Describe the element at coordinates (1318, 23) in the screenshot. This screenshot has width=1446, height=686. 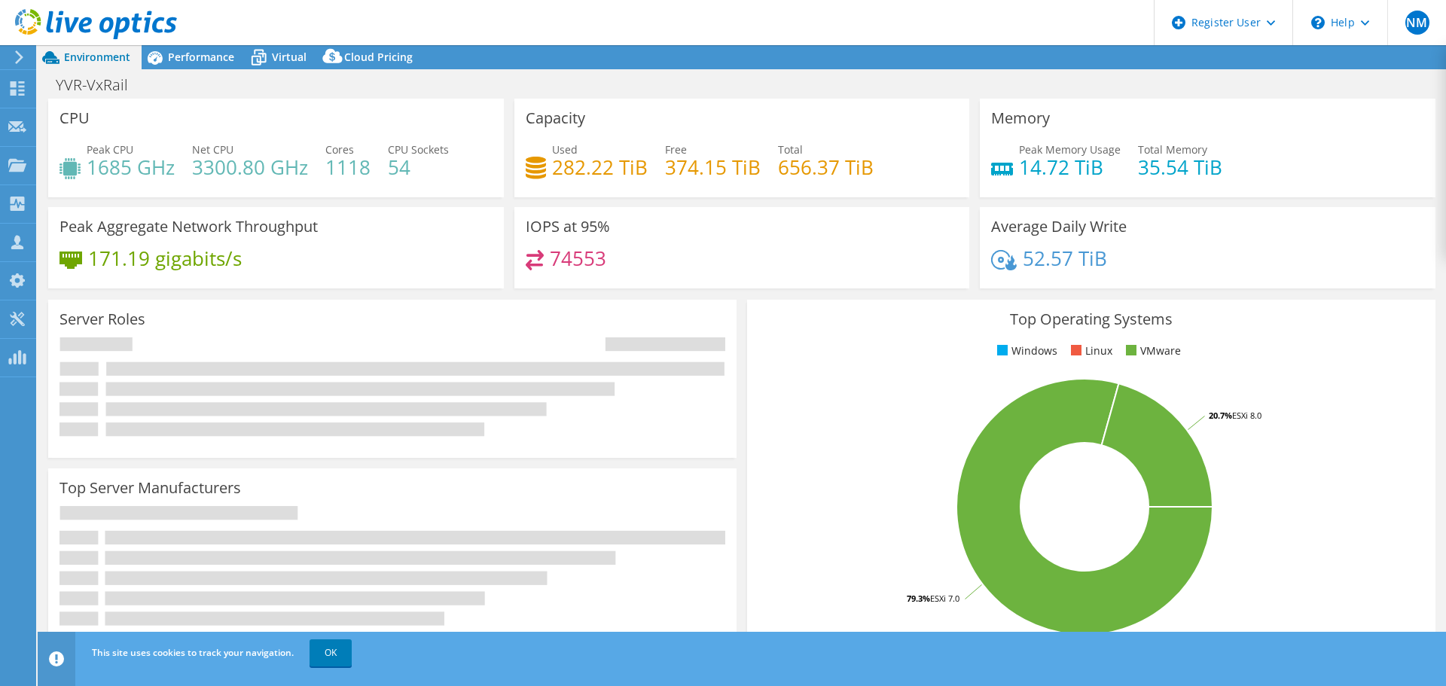
I see `svg: \n` at that location.